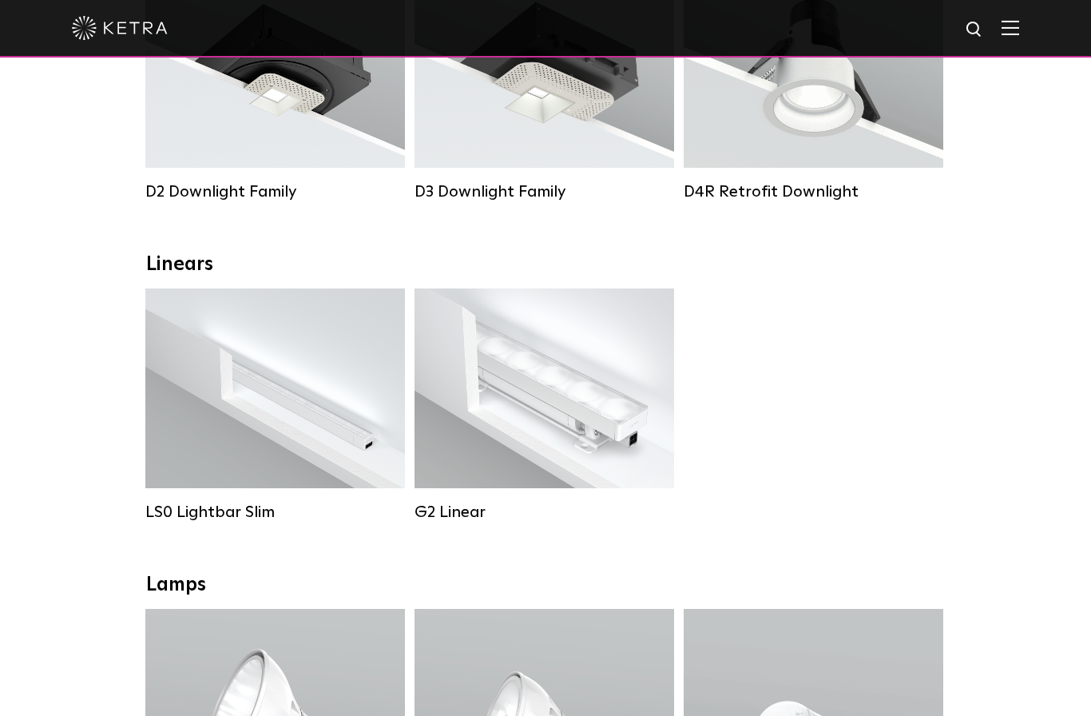 The image size is (1091, 716). Describe the element at coordinates (1010, 27) in the screenshot. I see `img: Hamburger%20Nav.svg` at that location.